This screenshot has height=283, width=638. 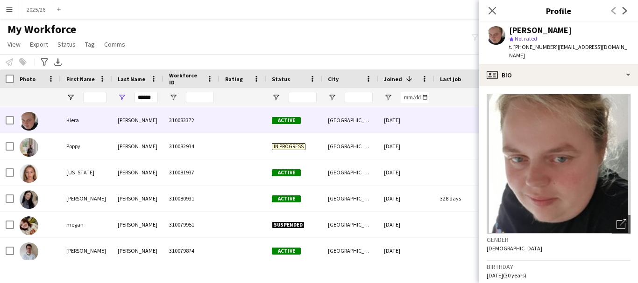 What do you see at coordinates (80, 79) in the screenshot?
I see `span: First Name` at bounding box center [80, 79].